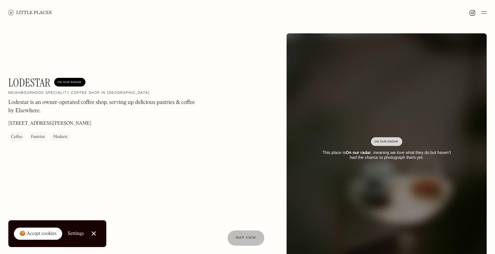 The width and height of the screenshot is (495, 254). I want to click on div: Settings, so click(76, 234).